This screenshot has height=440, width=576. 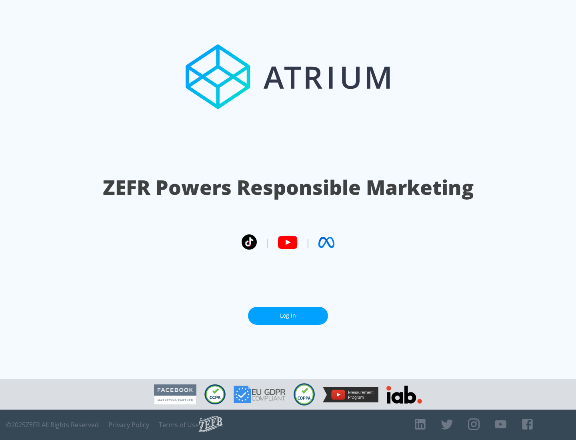 What do you see at coordinates (179, 425) in the screenshot?
I see `a: Terms of Use` at bounding box center [179, 425].